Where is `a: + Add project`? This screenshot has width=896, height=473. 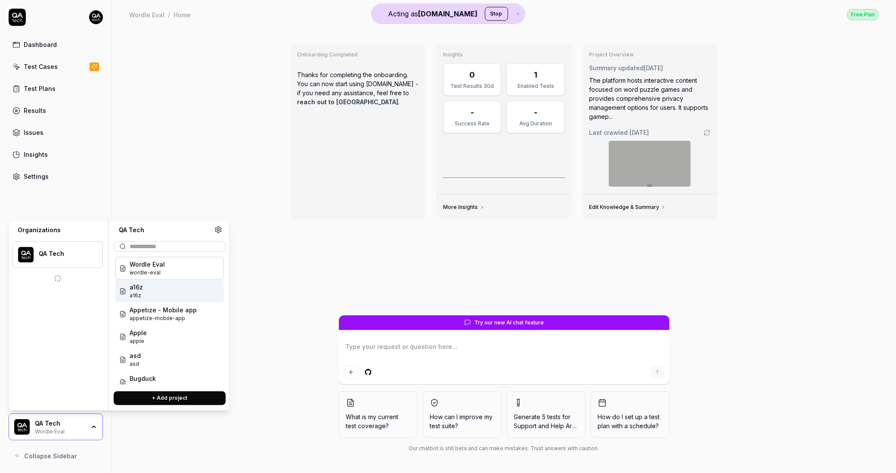 a: + Add project is located at coordinates (170, 398).